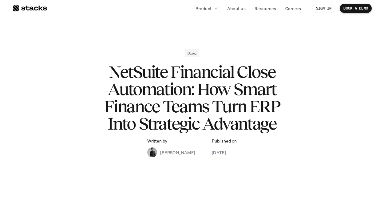 This screenshot has width=384, height=213. Describe the element at coordinates (224, 141) in the screenshot. I see `p: Published on` at that location.